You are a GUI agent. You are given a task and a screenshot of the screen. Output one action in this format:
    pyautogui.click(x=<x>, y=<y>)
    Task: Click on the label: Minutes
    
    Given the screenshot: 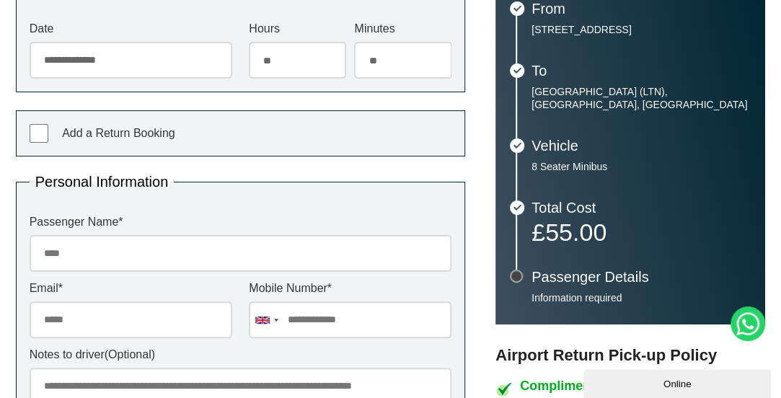 What is the action you would take?
    pyautogui.click(x=402, y=29)
    